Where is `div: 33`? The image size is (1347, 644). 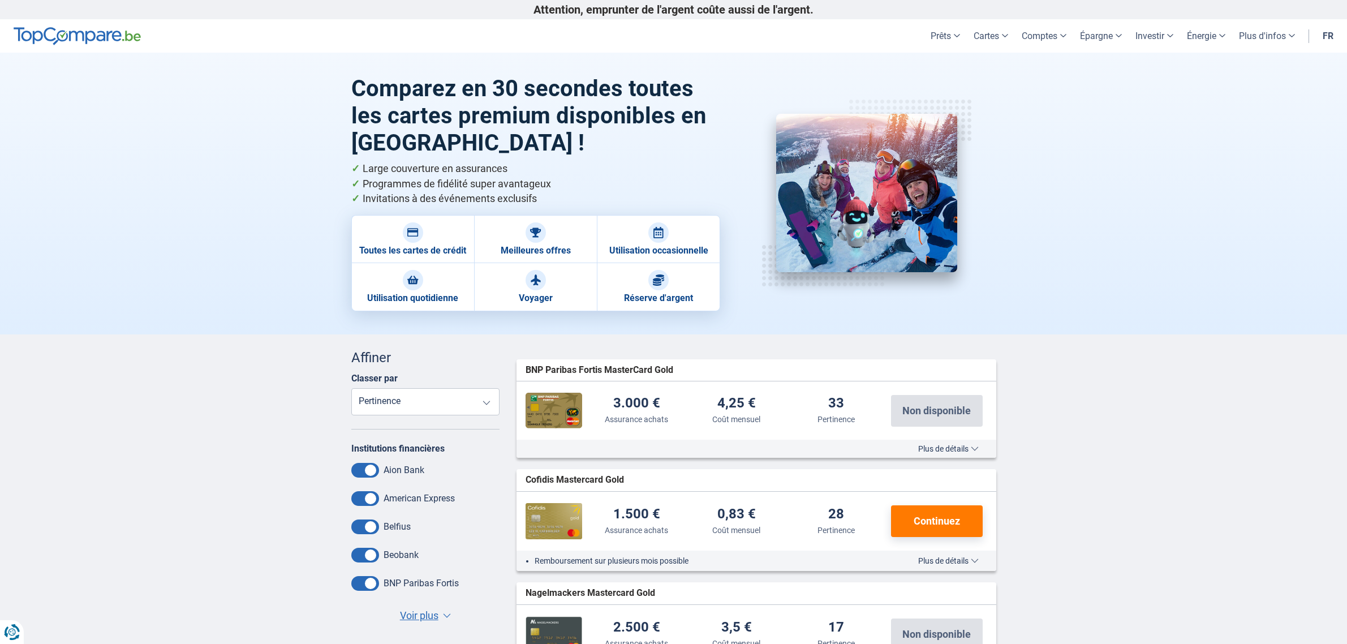
div: 33 is located at coordinates (836, 403).